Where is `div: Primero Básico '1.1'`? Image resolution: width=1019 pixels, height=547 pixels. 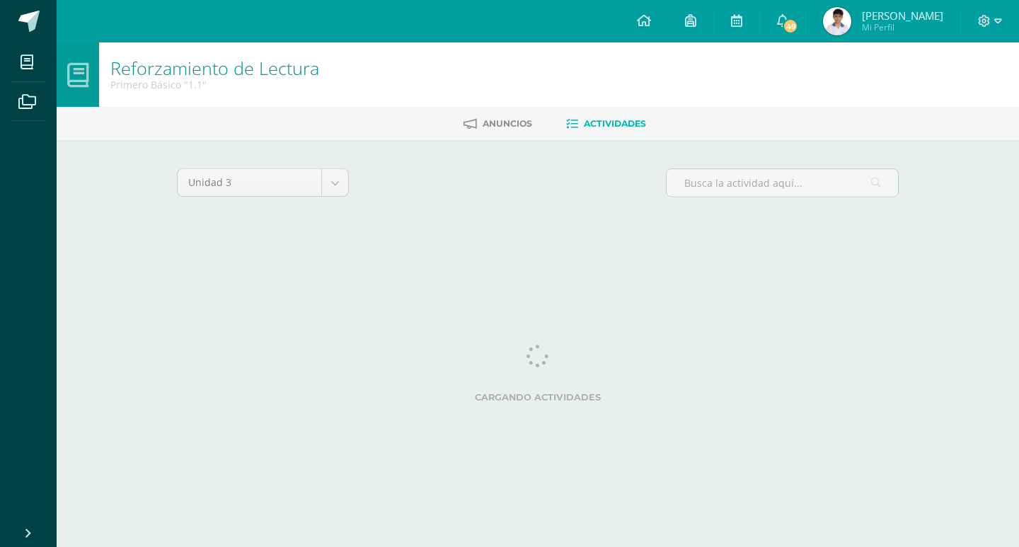
div: Primero Básico '1.1' is located at coordinates (214, 84).